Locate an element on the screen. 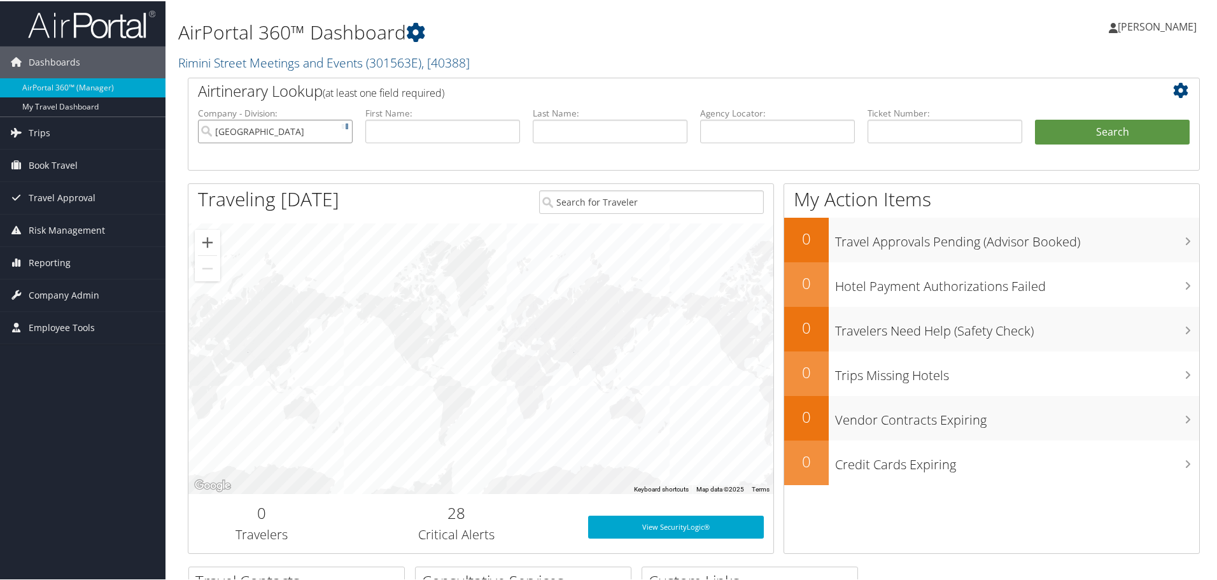 The width and height of the screenshot is (1217, 580). h2: Airtinerary Lookup is located at coordinates (652, 90).